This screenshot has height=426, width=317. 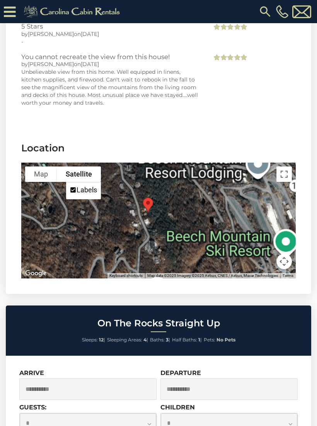 What do you see at coordinates (177, 407) in the screenshot?
I see `label: Children` at bounding box center [177, 407].